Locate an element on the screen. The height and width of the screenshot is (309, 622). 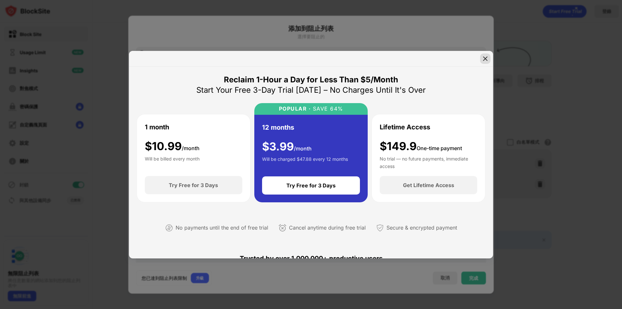
img: cancel-anytime is located at coordinates (283, 228).